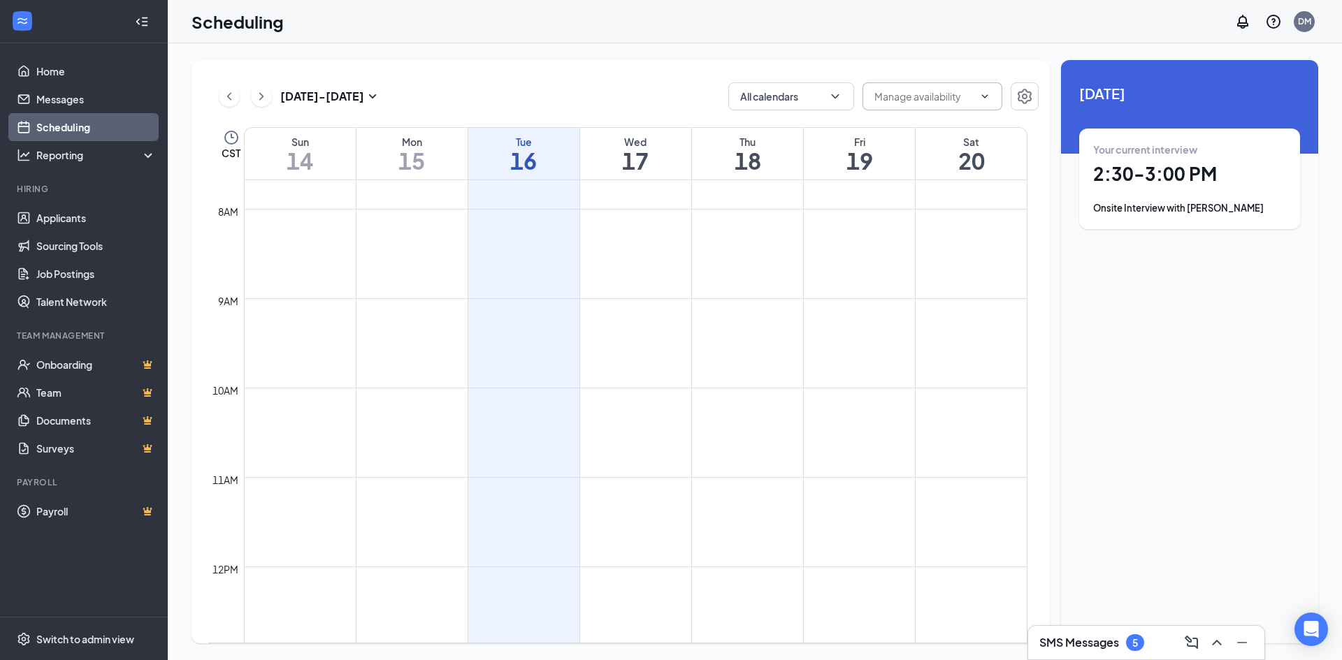  What do you see at coordinates (300, 154) in the screenshot?
I see `a: September 14, 2025` at bounding box center [300, 154].